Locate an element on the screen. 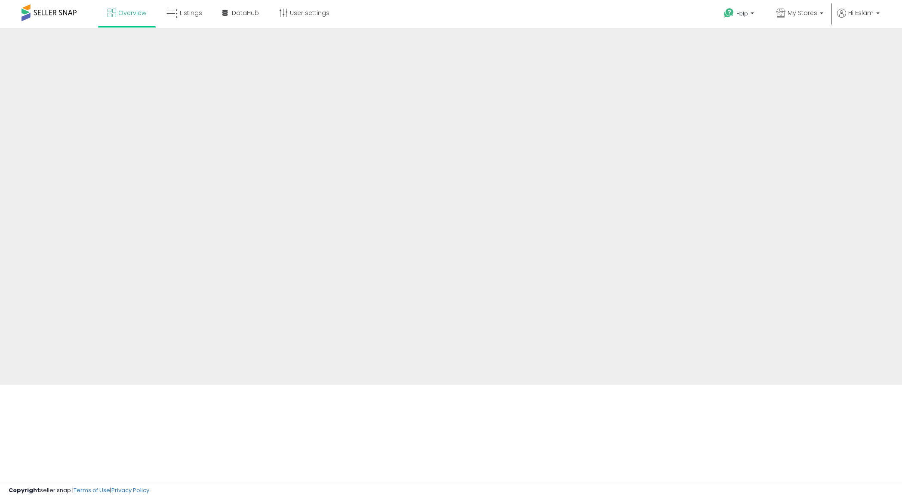  i: Get Help is located at coordinates (729, 13).